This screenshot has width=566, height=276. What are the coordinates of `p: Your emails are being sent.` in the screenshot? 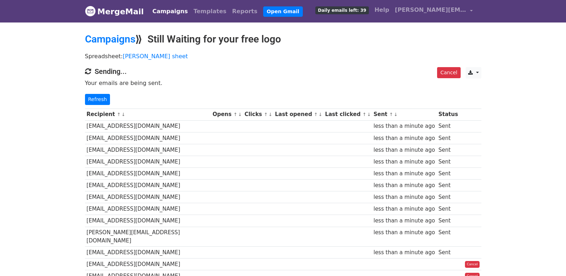 It's located at (283, 83).